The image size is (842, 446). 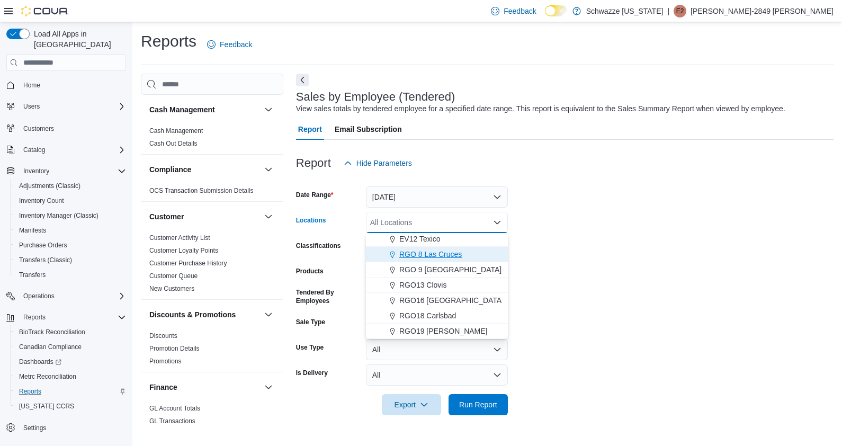 I want to click on span: Inventory Count, so click(x=41, y=201).